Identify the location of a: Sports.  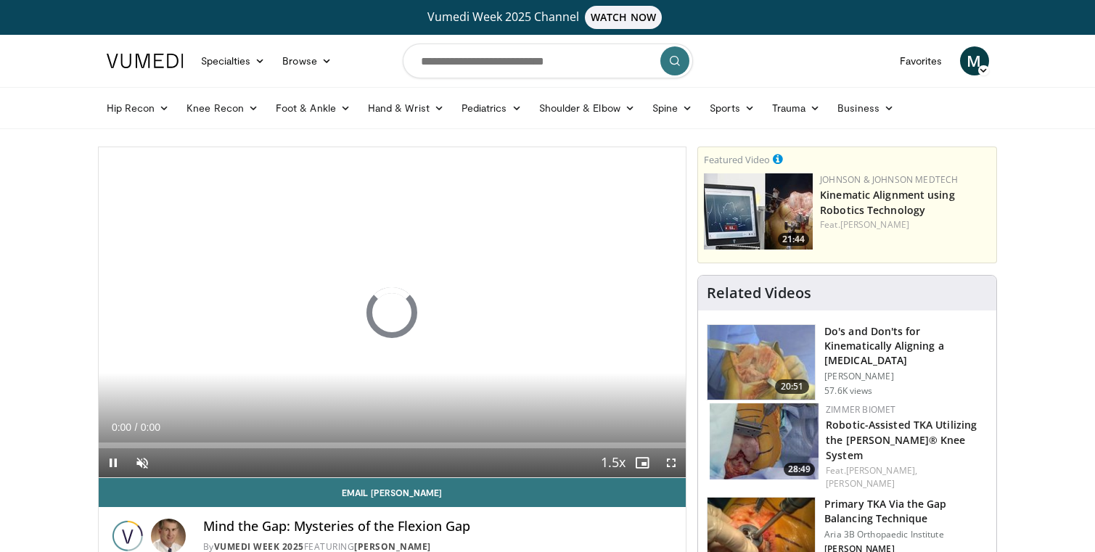
(732, 108).